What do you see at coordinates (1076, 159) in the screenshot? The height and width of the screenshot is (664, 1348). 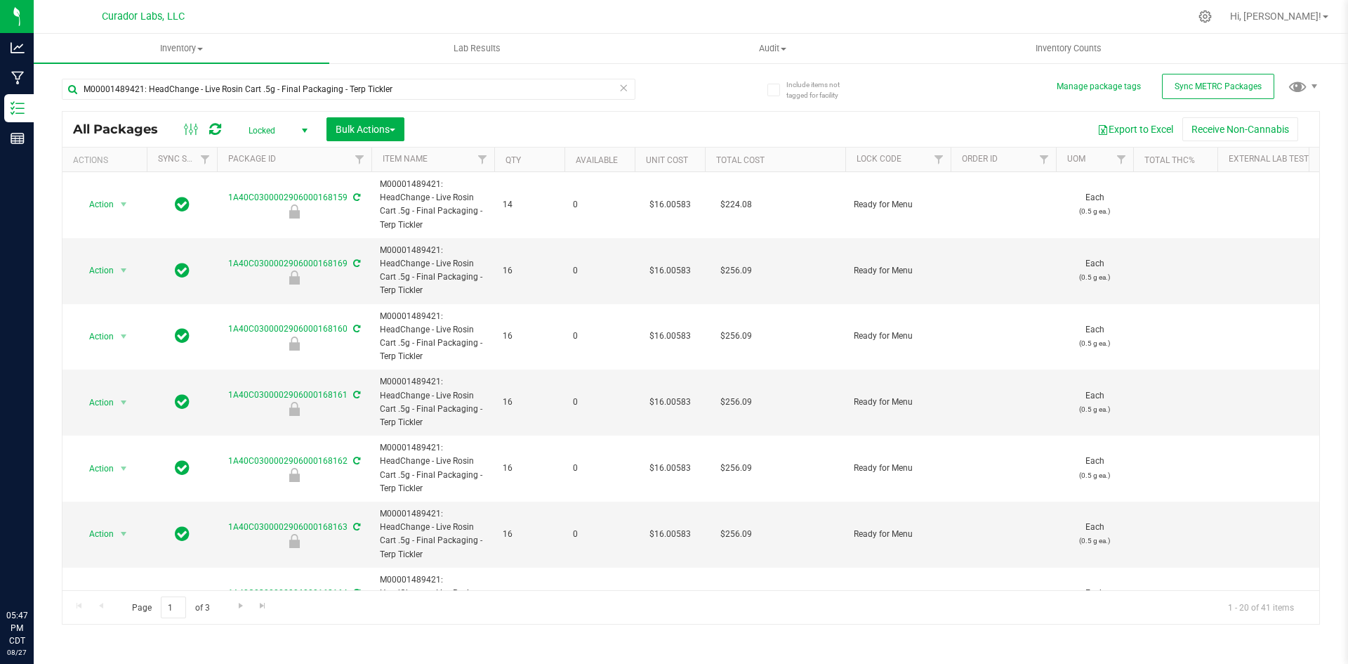 I see `a: UOM` at bounding box center [1076, 159].